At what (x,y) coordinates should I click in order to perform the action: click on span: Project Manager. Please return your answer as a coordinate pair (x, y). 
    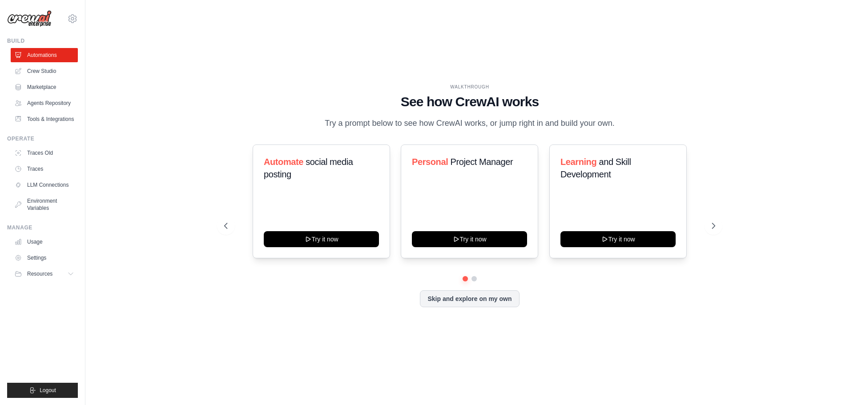
    Looking at the image, I should click on (482, 162).